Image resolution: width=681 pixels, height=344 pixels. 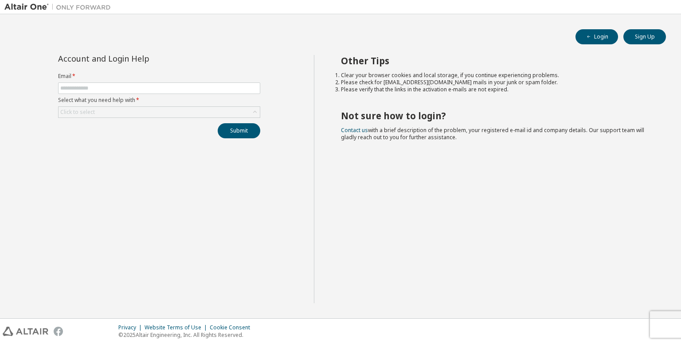 I want to click on a: Contact us, so click(x=354, y=130).